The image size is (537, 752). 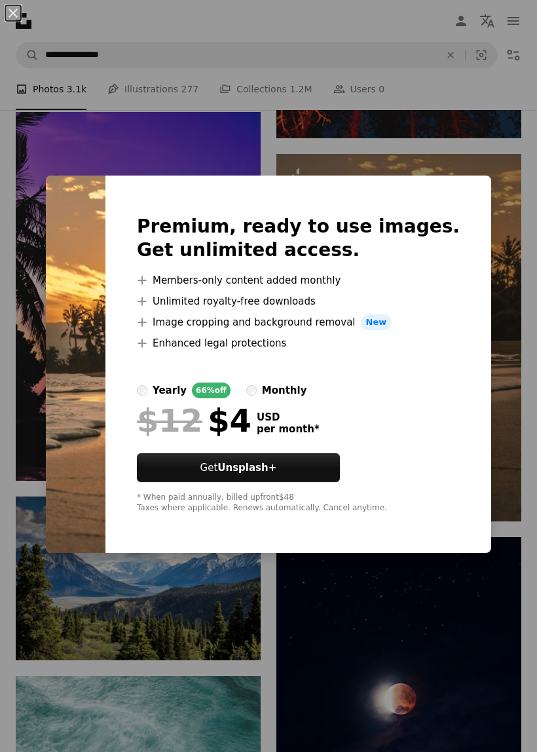 What do you see at coordinates (247, 468) in the screenshot?
I see `strong: Unsplash+` at bounding box center [247, 468].